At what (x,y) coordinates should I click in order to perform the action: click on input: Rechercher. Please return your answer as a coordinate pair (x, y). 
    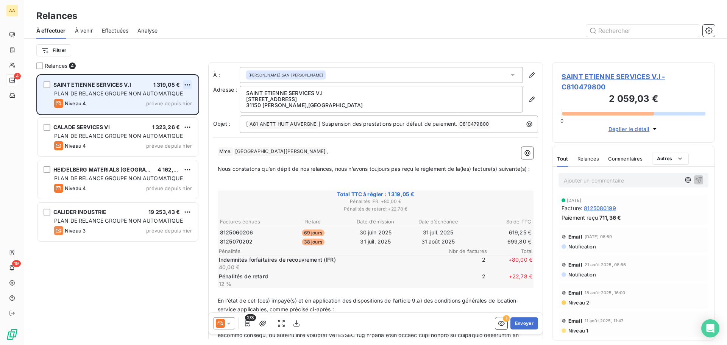
    Looking at the image, I should click on (643, 31).